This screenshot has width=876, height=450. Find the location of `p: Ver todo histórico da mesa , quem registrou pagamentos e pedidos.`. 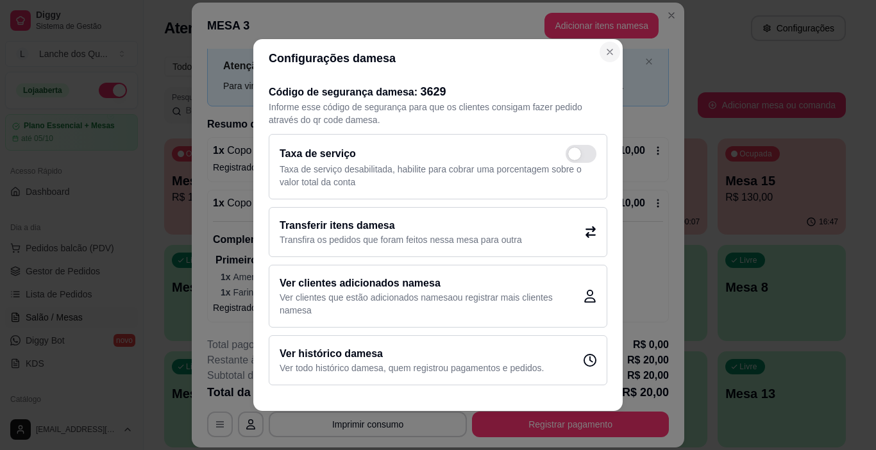

p: Ver todo histórico da mesa , quem registrou pagamentos e pedidos. is located at coordinates (412, 368).